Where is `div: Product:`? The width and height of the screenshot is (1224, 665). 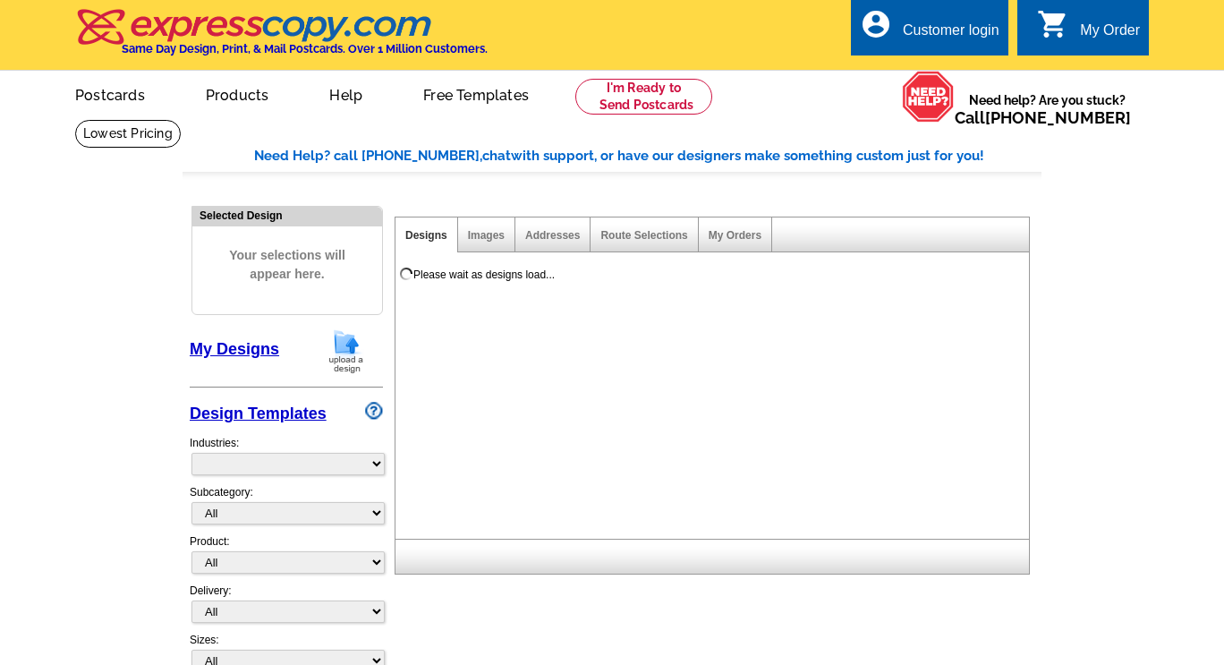 div: Product: is located at coordinates (286, 558).